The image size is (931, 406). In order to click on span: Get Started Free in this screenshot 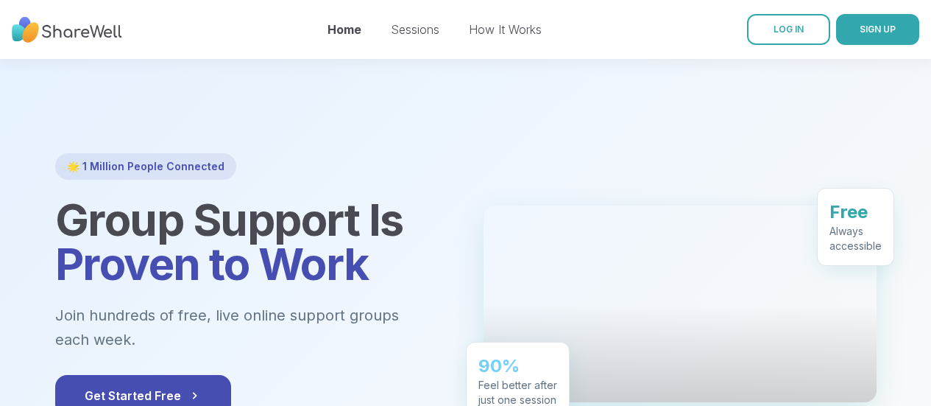, I will do `click(143, 395)`.